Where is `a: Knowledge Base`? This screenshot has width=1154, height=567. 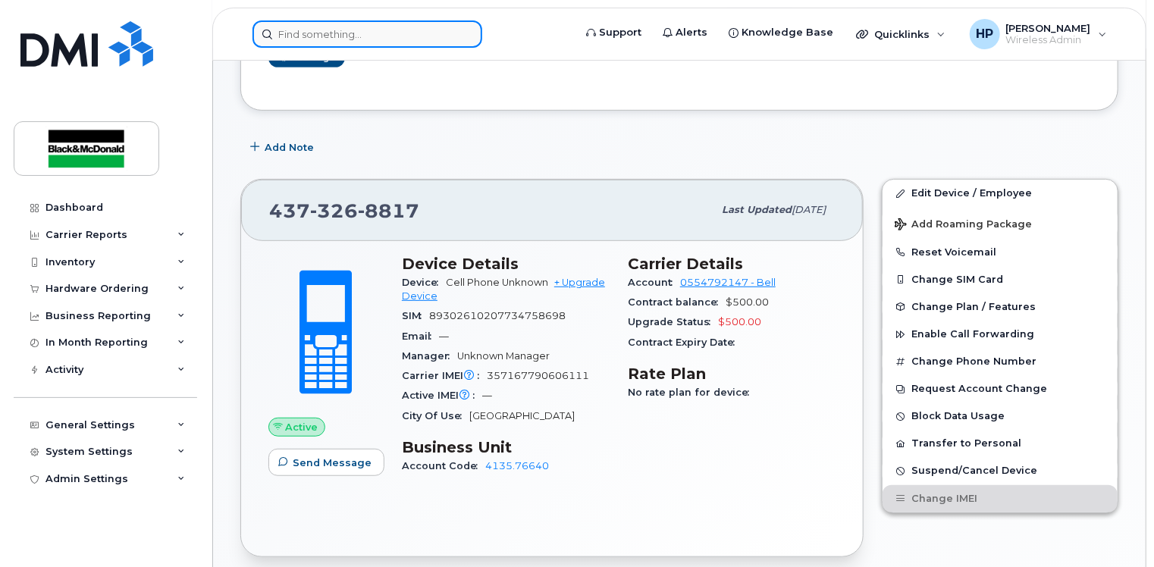 a: Knowledge Base is located at coordinates (781, 33).